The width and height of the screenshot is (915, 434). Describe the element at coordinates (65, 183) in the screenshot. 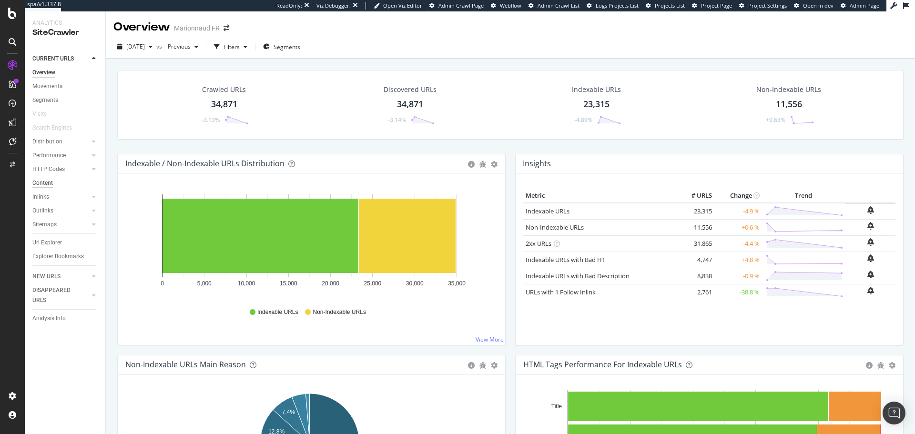

I see `a: Content` at that location.